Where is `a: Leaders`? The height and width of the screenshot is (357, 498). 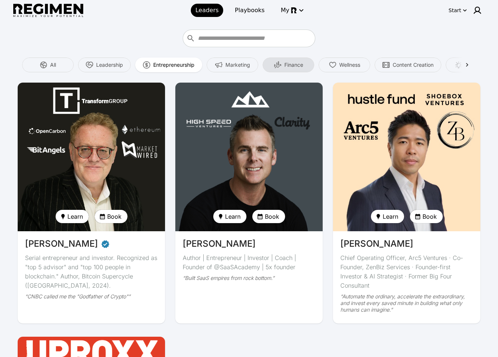 a: Leaders is located at coordinates (207, 10).